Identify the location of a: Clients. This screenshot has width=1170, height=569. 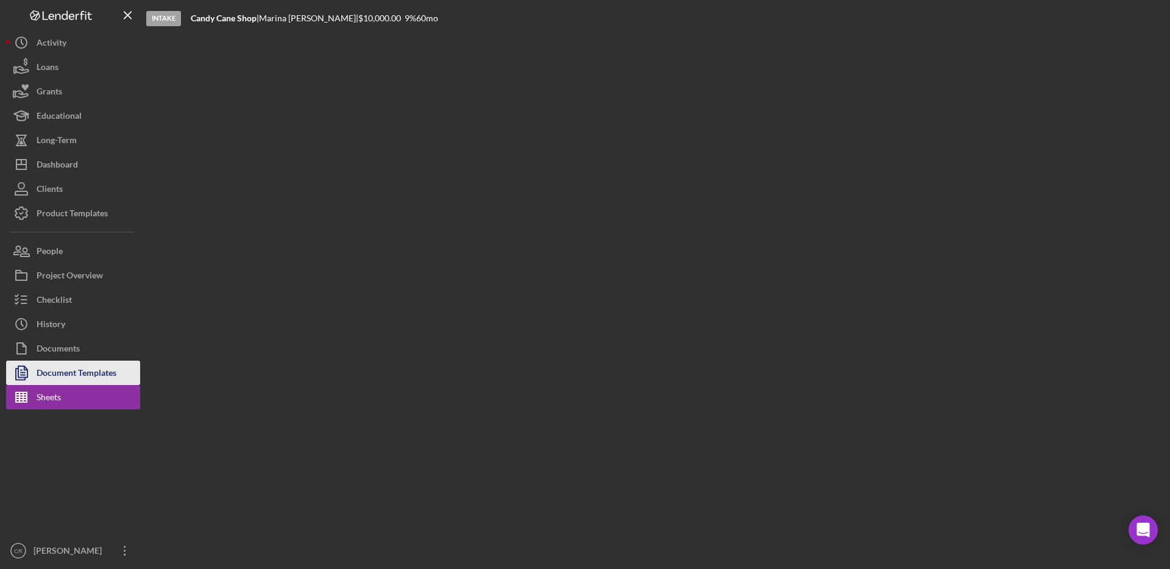
(73, 189).